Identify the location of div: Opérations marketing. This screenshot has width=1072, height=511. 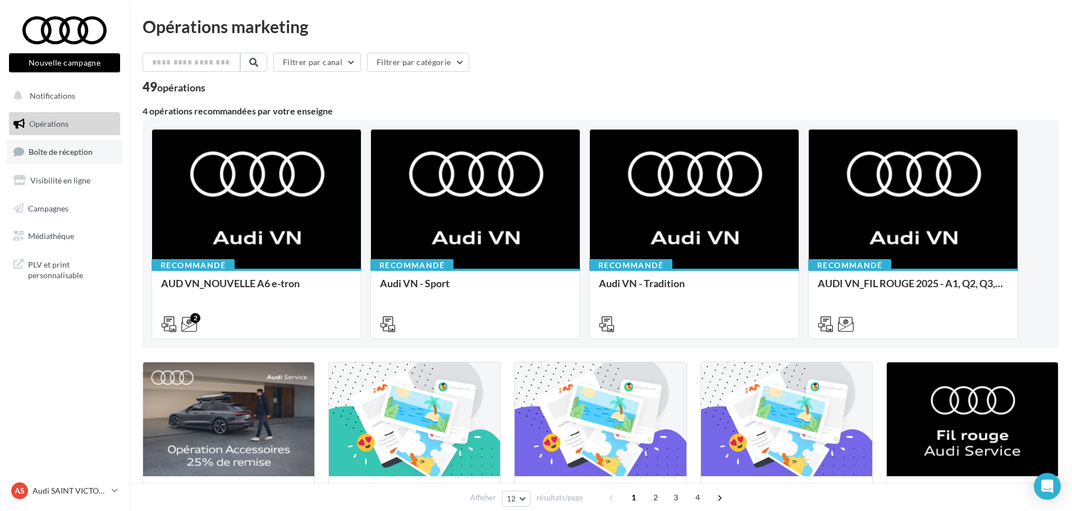
(601, 26).